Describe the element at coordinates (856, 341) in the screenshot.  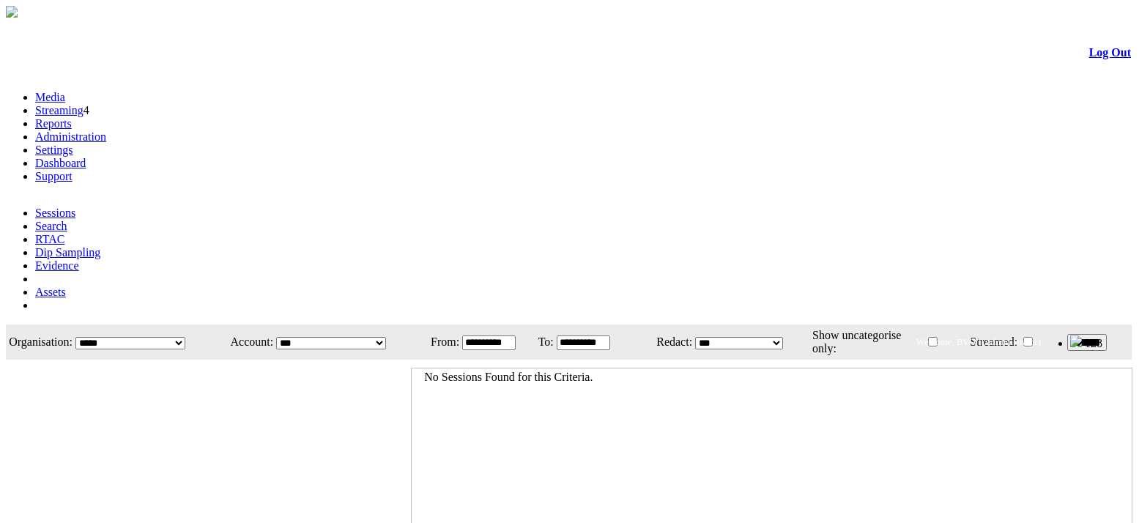
I see `span: Show uncategorise only:` at that location.